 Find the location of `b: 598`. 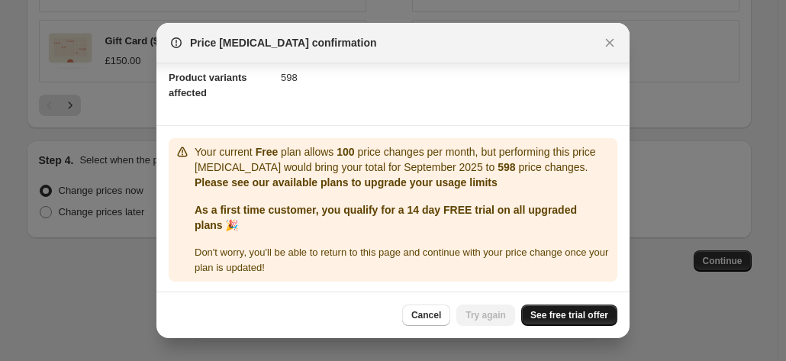

b: 598 is located at coordinates (506, 167).